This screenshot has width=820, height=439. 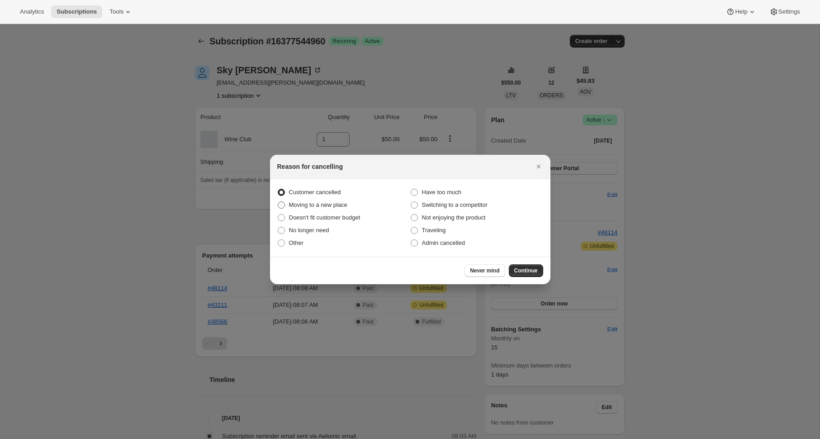 What do you see at coordinates (741, 12) in the screenshot?
I see `span: Help` at bounding box center [741, 12].